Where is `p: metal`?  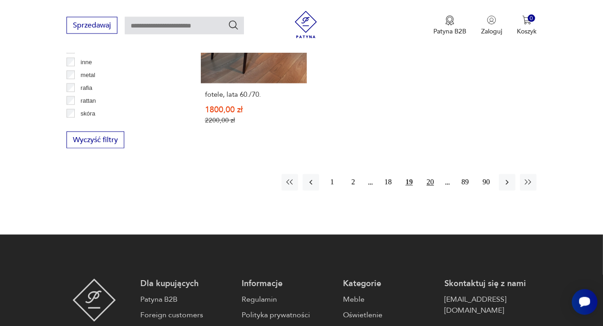
p: metal is located at coordinates (88, 75).